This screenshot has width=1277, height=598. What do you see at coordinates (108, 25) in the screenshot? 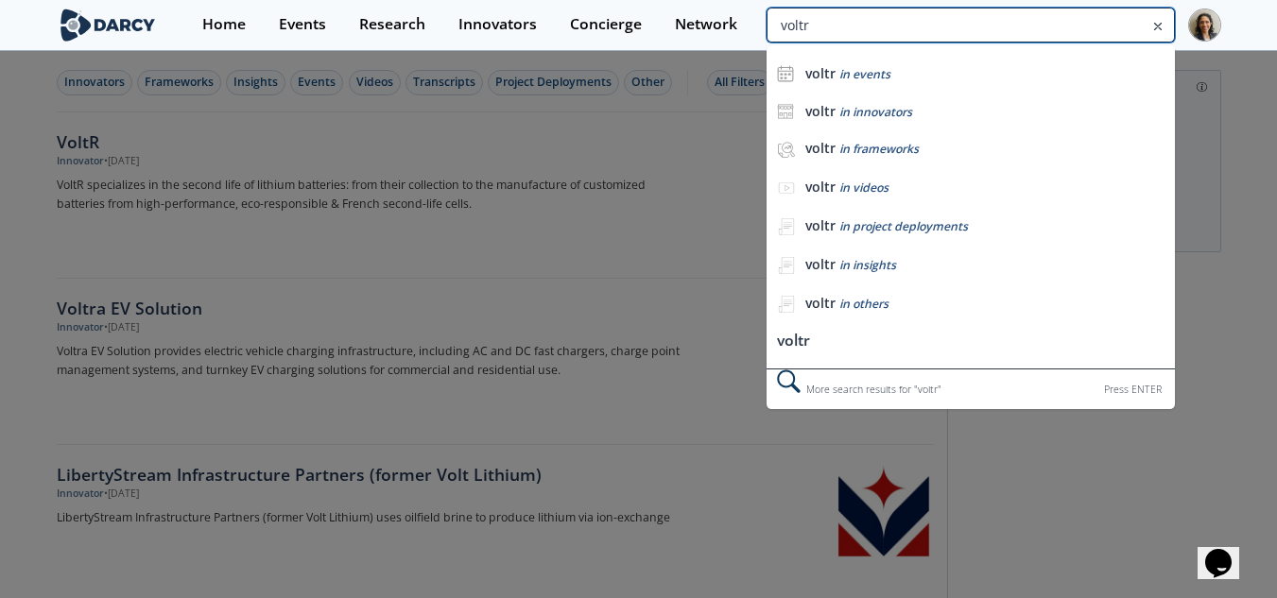
I see `img: logo-wide.svg` at bounding box center [108, 25].